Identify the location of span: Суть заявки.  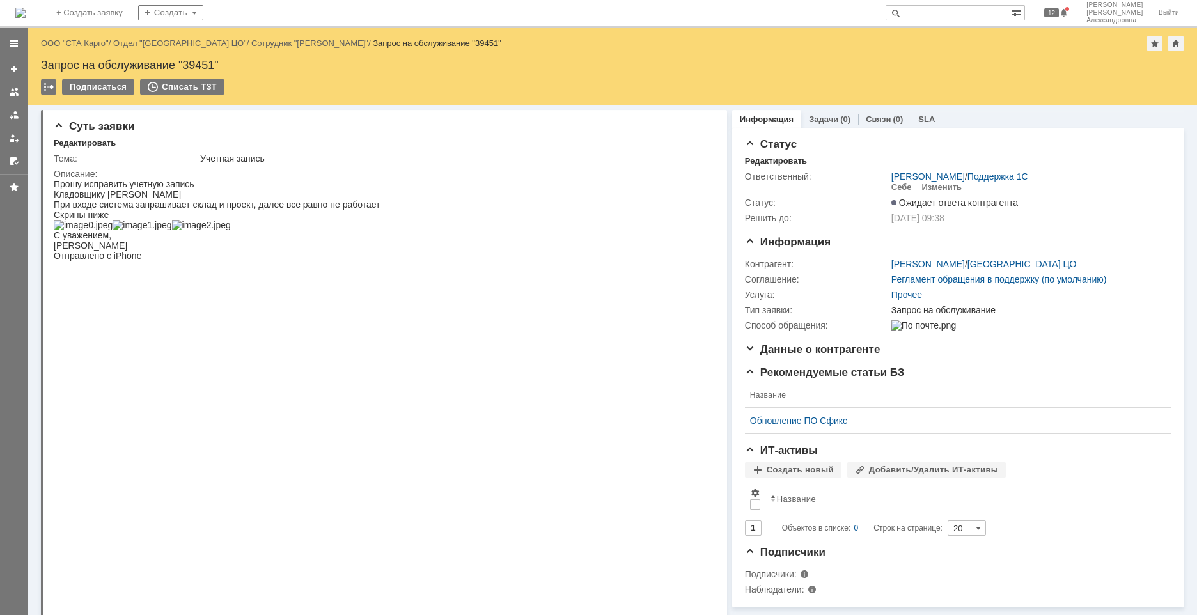
(94, 126).